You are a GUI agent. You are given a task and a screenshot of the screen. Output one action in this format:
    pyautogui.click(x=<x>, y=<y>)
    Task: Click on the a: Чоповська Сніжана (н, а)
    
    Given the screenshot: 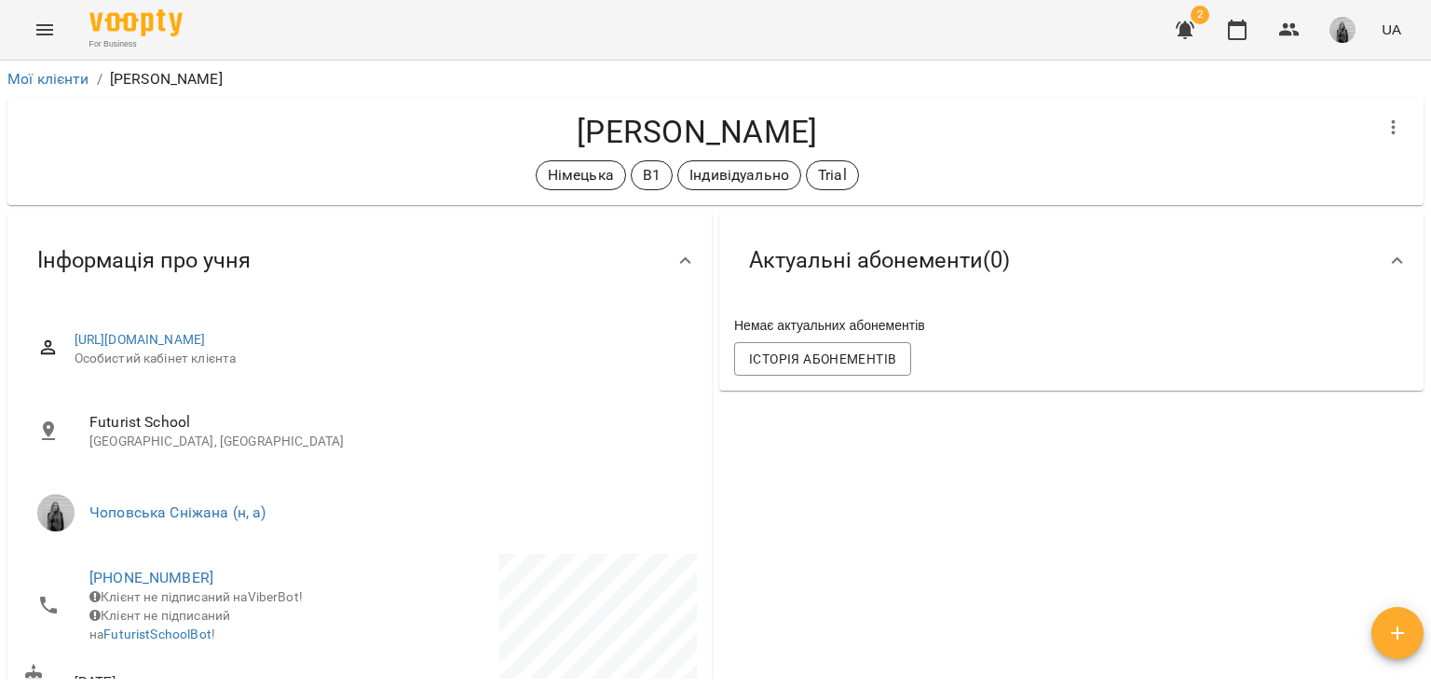 What is the action you would take?
    pyautogui.click(x=178, y=512)
    